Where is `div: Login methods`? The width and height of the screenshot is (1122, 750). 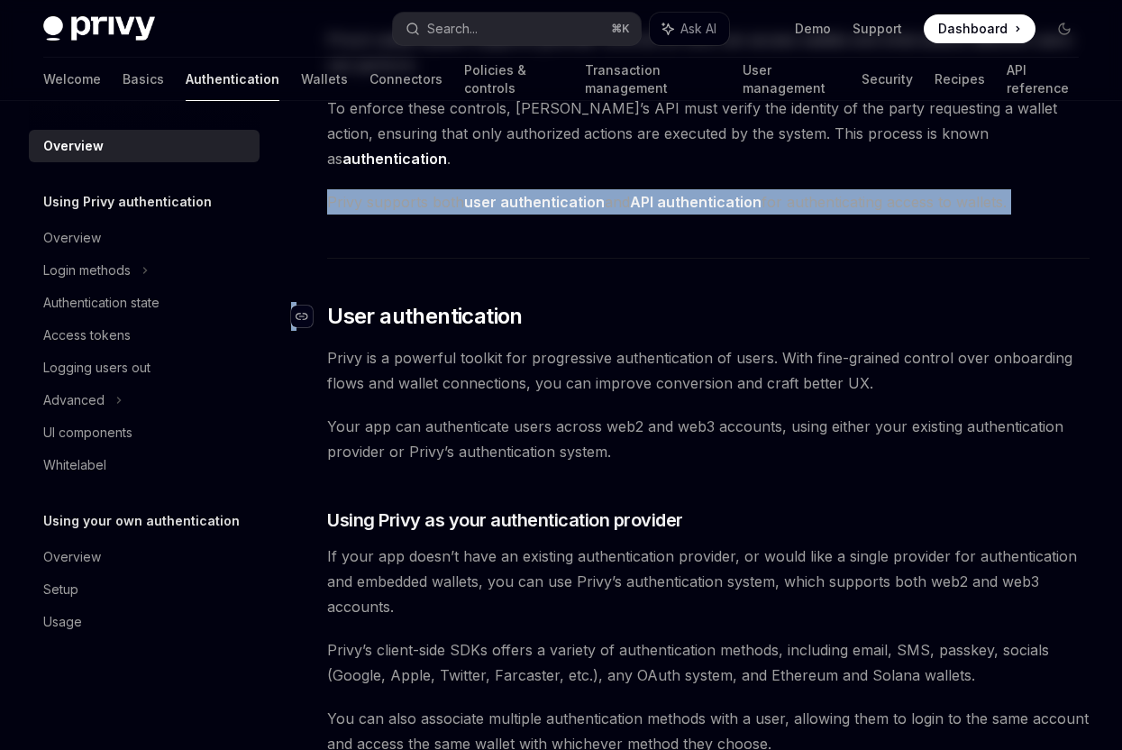 div: Login methods is located at coordinates (87, 270).